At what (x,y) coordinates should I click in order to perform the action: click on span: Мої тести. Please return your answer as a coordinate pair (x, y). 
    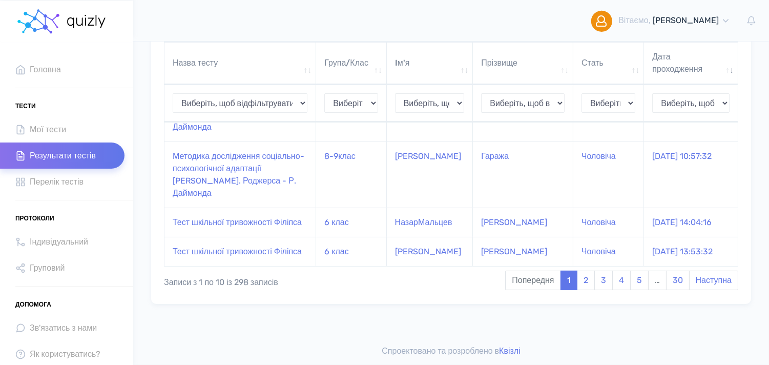
    Looking at the image, I should click on (48, 129).